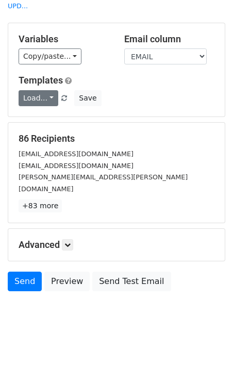  What do you see at coordinates (116, 245) in the screenshot?
I see `h5: Advanced` at bounding box center [116, 245].